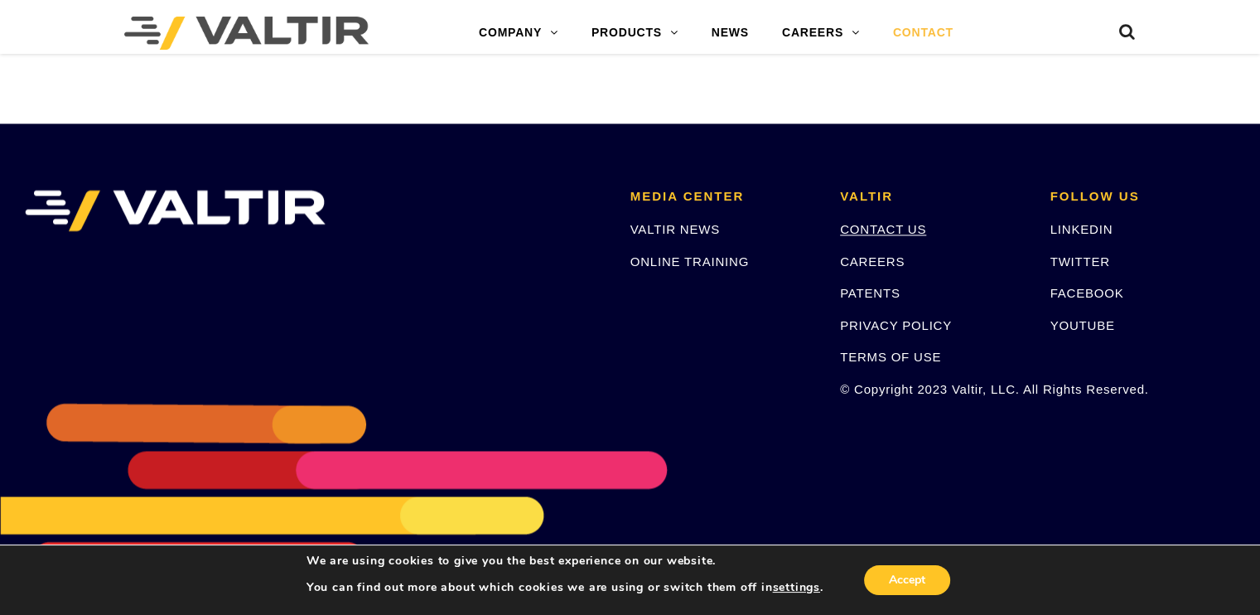  What do you see at coordinates (1142, 196) in the screenshot?
I see `h2: FOLLOW US` at bounding box center [1142, 196].